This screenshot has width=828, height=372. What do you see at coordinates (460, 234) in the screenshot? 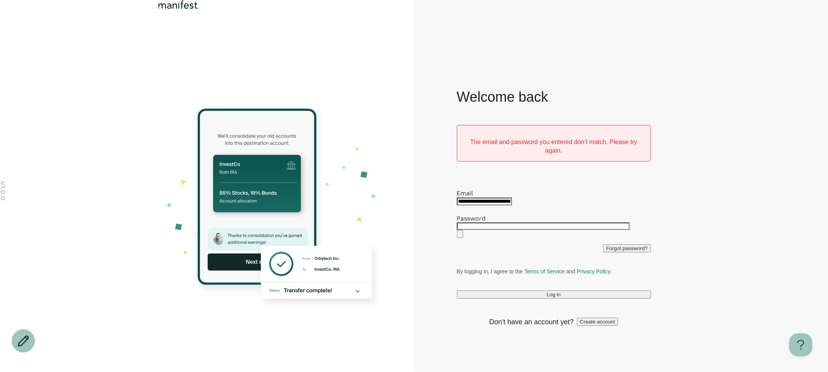
I see `button: Show password` at bounding box center [460, 234].